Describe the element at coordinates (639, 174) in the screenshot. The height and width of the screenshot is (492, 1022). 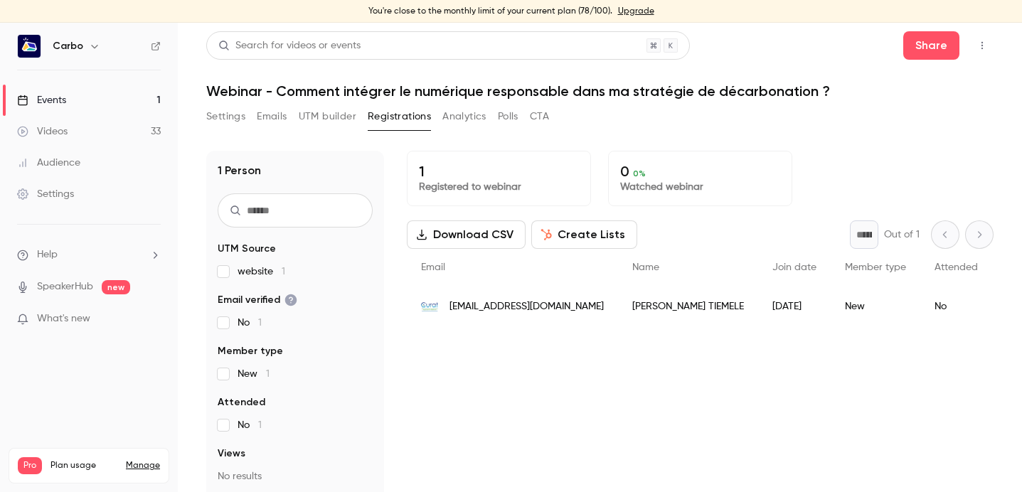
I see `span: 0 %` at that location.